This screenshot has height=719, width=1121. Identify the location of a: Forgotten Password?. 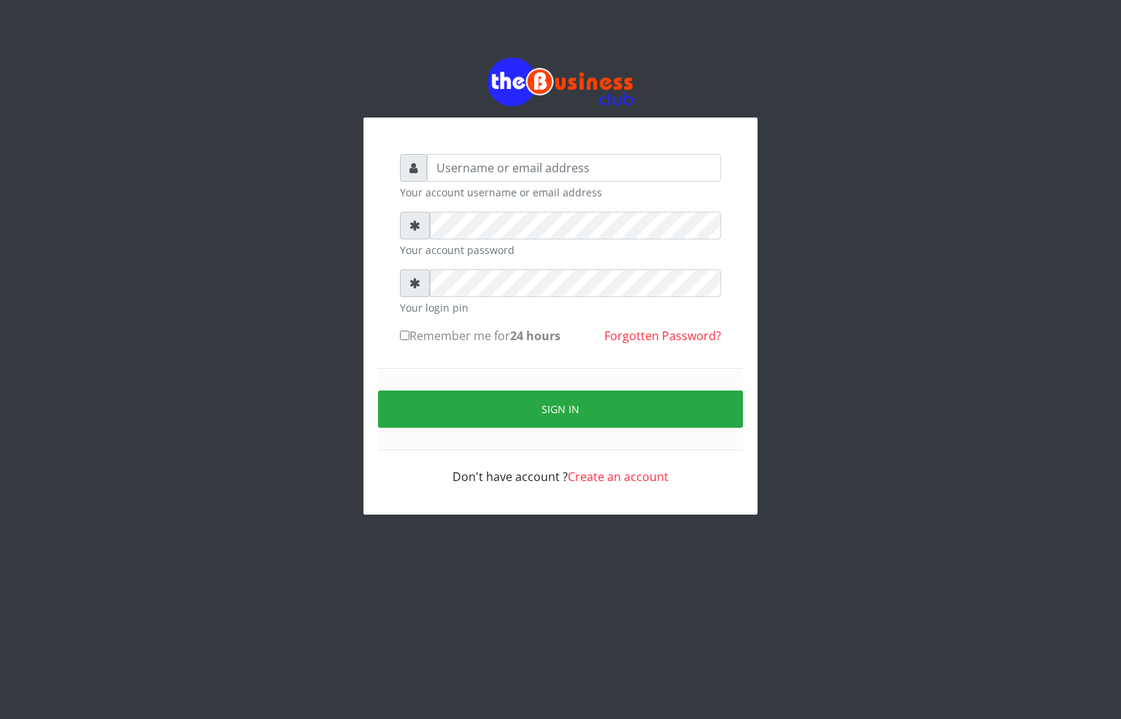
(662, 336).